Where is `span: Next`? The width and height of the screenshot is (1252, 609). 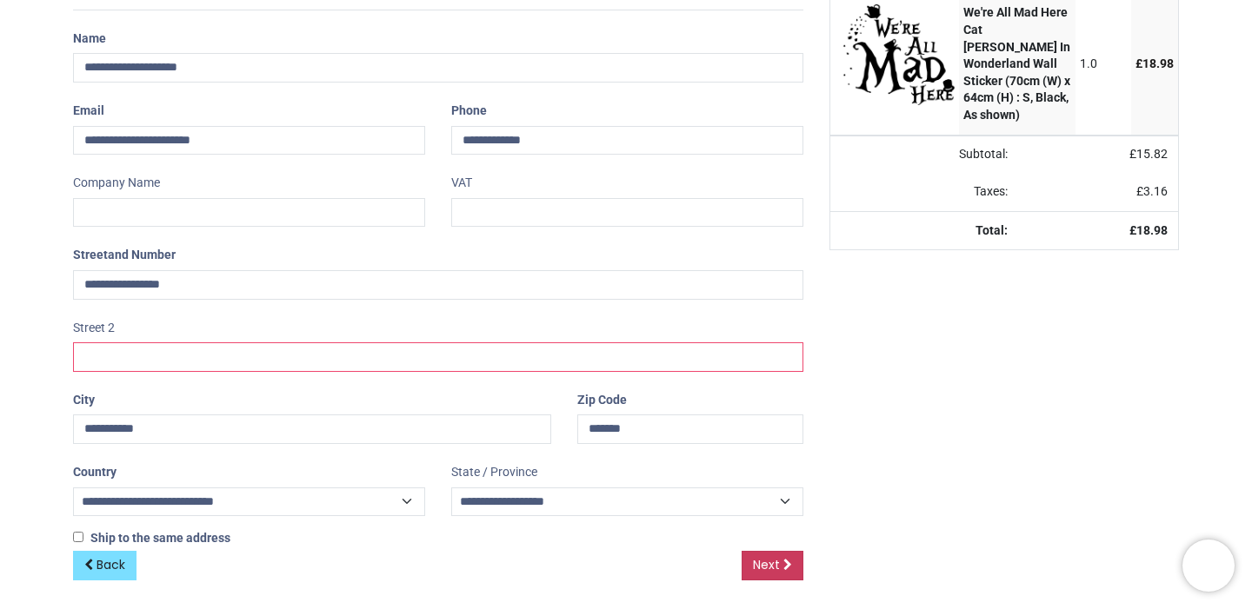 span: Next is located at coordinates (766, 565).